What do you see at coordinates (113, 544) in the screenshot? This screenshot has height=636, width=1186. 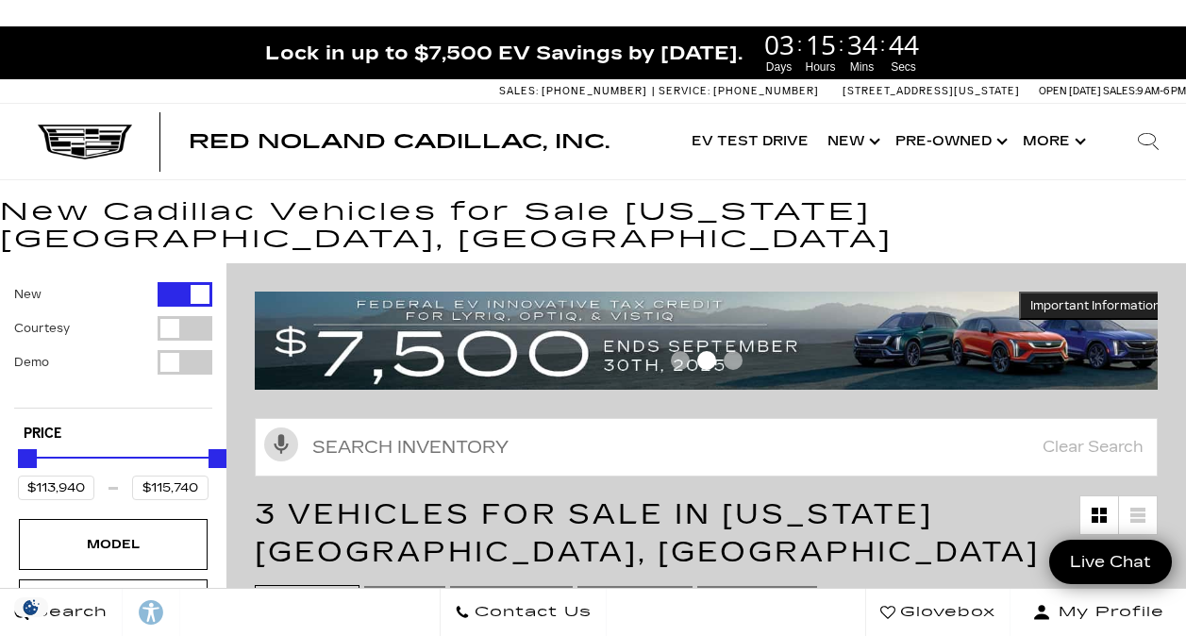 I see `div: Model` at bounding box center [113, 544].